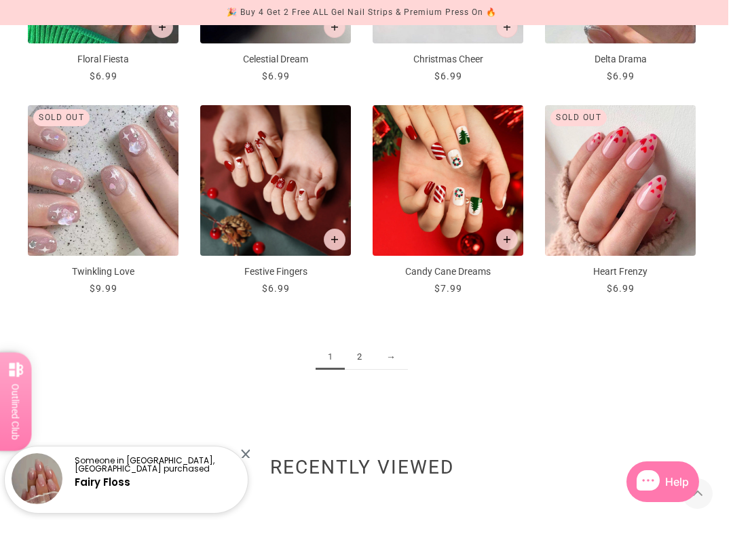  What do you see at coordinates (359, 357) in the screenshot?
I see `a: 2` at bounding box center [359, 357].